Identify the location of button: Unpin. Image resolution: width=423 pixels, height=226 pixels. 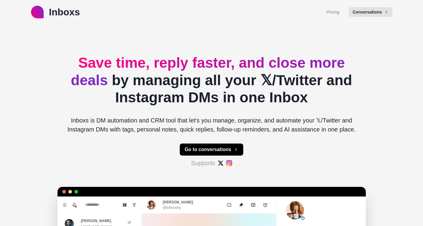
(241, 205).